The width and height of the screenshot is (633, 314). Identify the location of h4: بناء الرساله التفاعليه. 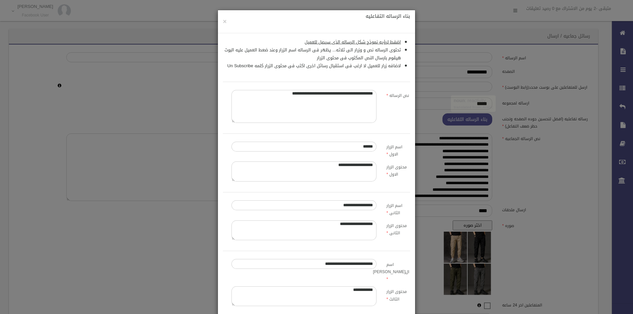
(316, 16).